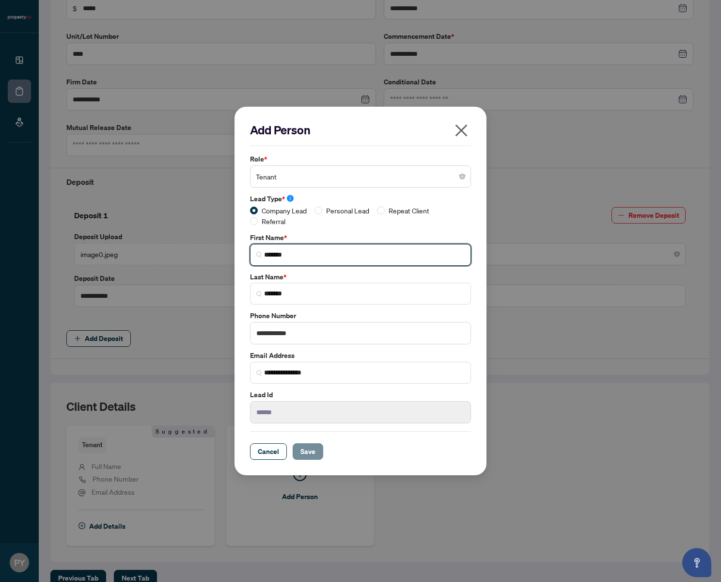 The height and width of the screenshot is (582, 721). Describe the element at coordinates (308, 451) in the screenshot. I see `button: Save` at that location.